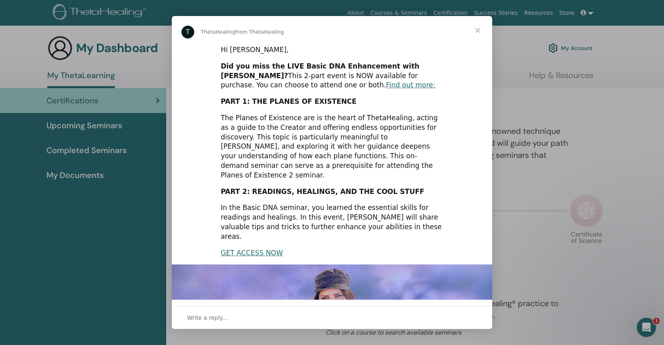 This screenshot has width=664, height=345. What do you see at coordinates (332, 147) in the screenshot?
I see `div: The Planes of Existence are is the heart of ThetaHealing, acting as a guide to the Creator and of...` at bounding box center [332, 147].